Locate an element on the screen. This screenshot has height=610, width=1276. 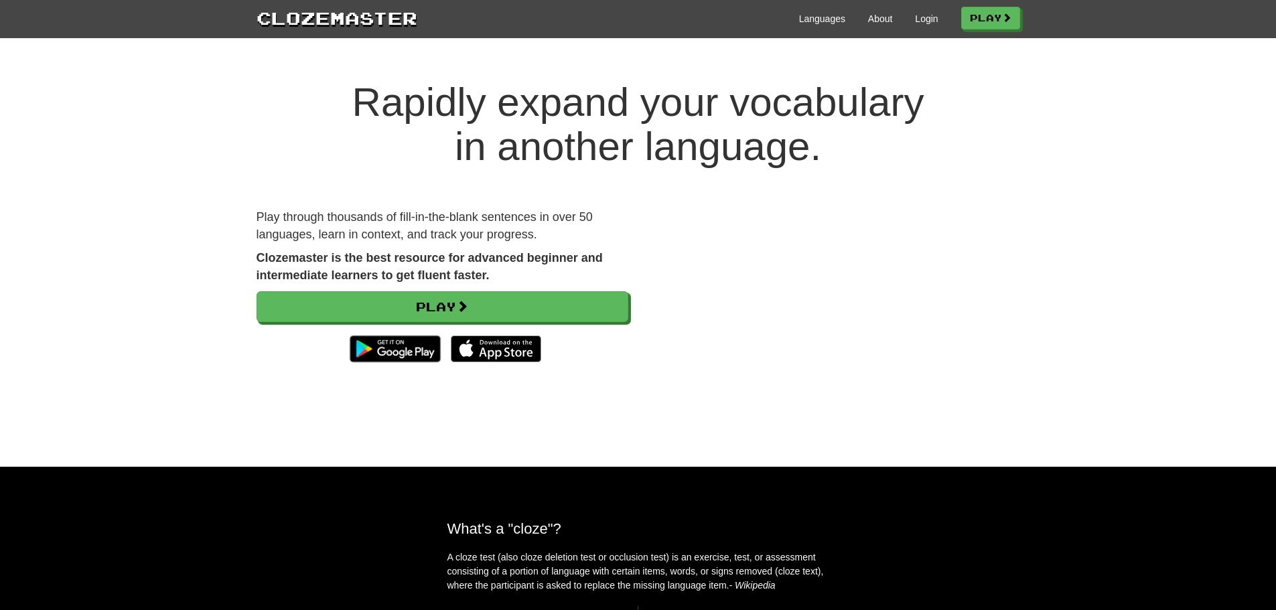
a: Clozemaster is located at coordinates (337, 17).